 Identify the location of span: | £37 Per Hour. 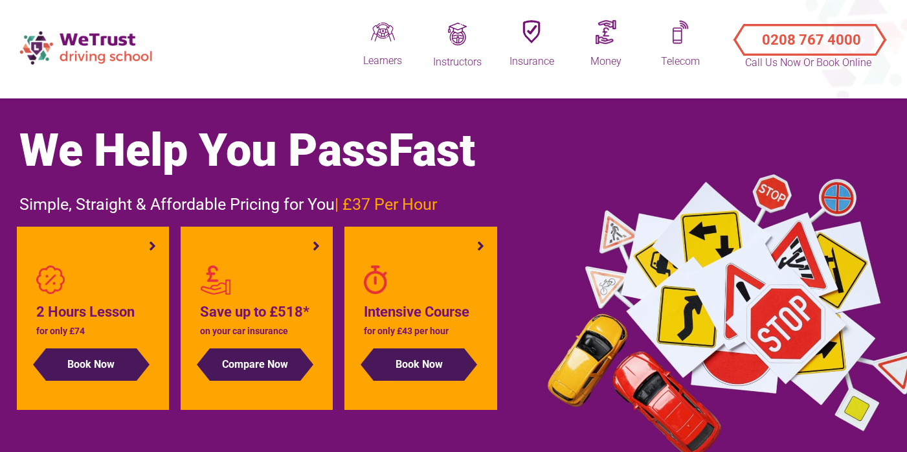
(386, 204).